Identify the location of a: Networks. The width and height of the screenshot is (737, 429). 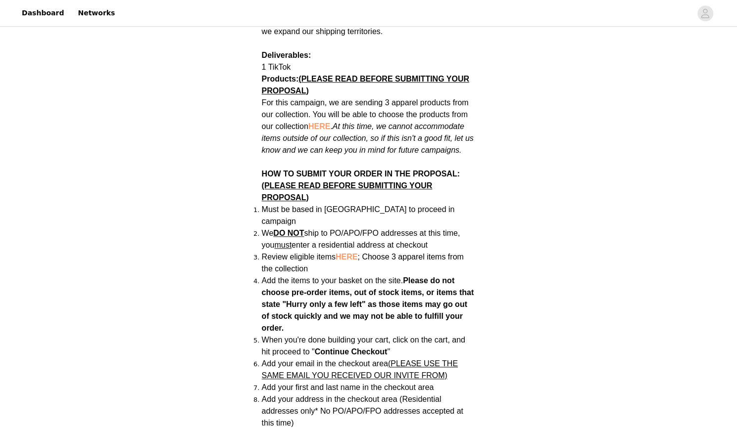
(96, 13).